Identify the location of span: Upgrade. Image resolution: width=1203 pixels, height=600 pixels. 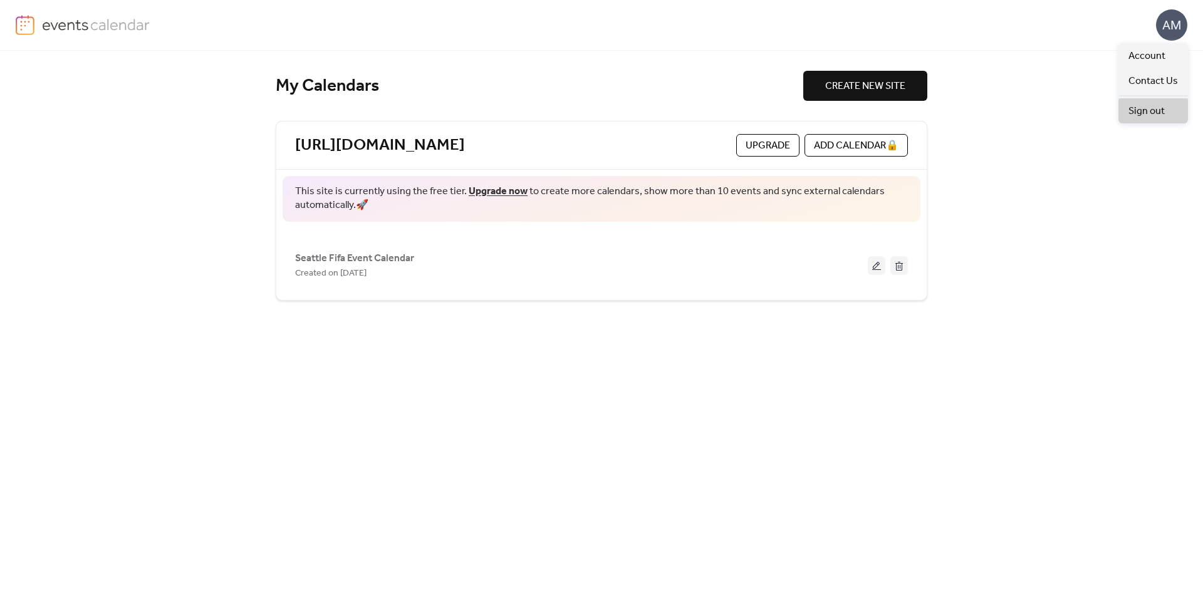
(768, 146).